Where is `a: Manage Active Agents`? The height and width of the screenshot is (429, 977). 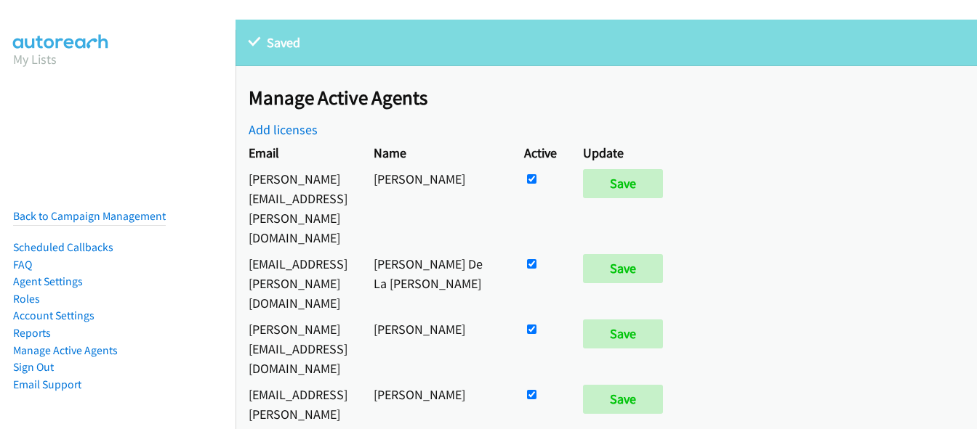
a: Manage Active Agents is located at coordinates (65, 350).